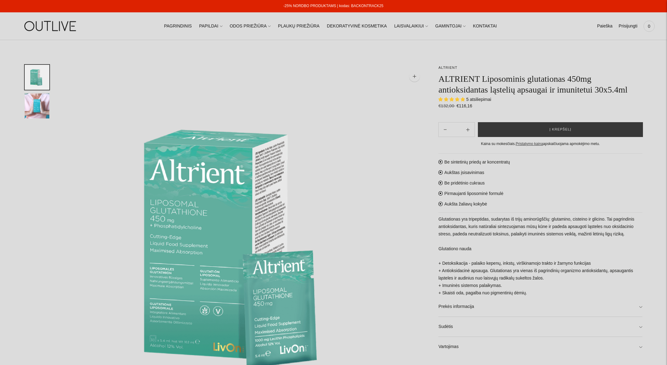 The width and height of the screenshot is (667, 365). I want to click on s: €132,00, so click(446, 106).